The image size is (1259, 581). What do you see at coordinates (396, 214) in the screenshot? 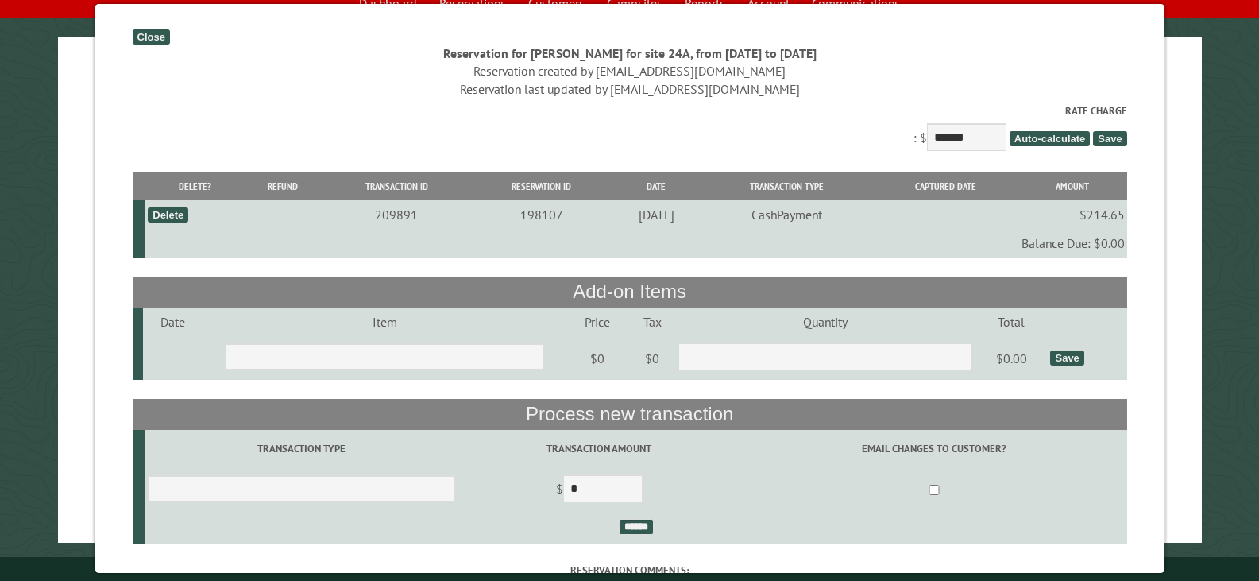
I see `td: 209891` at bounding box center [396, 214].